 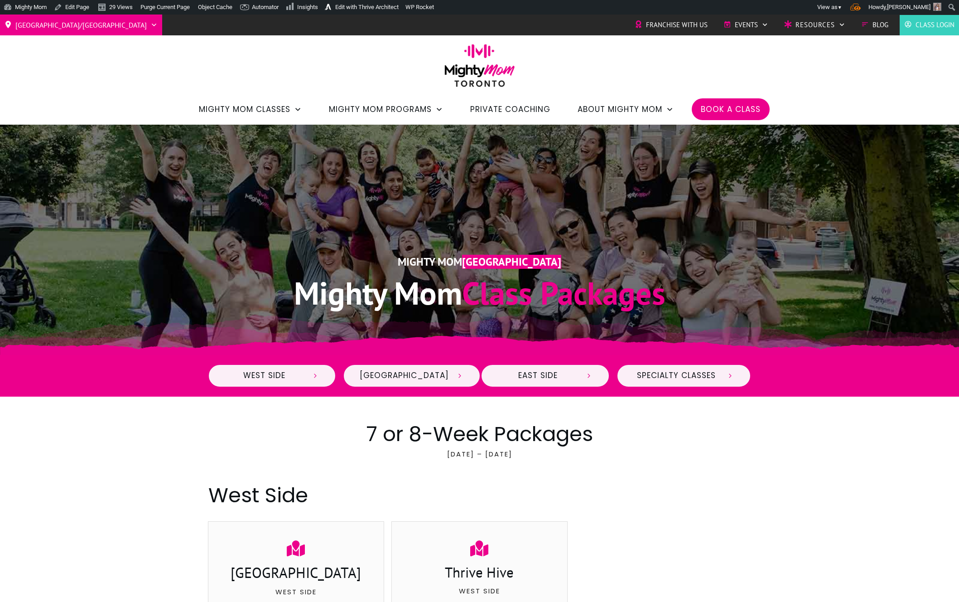 I want to click on span: Resources, so click(x=815, y=25).